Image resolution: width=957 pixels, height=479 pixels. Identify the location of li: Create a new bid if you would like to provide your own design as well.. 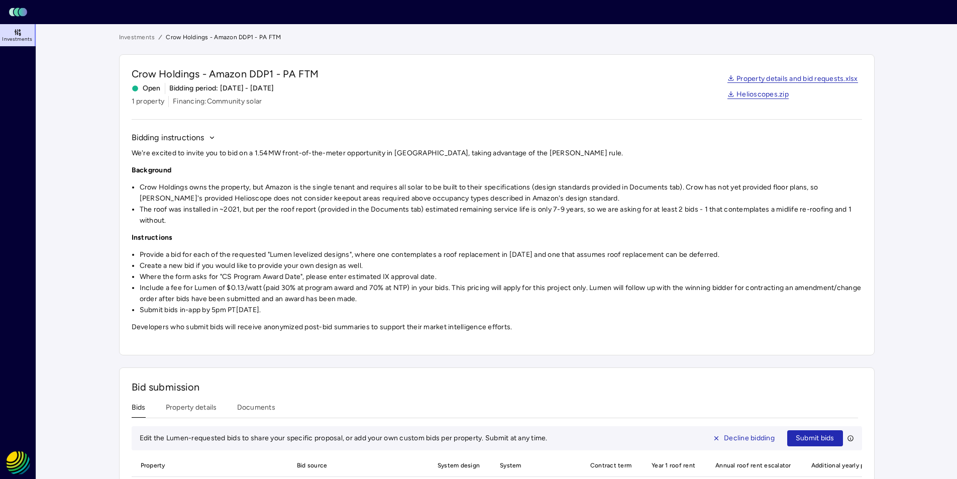
(501, 266).